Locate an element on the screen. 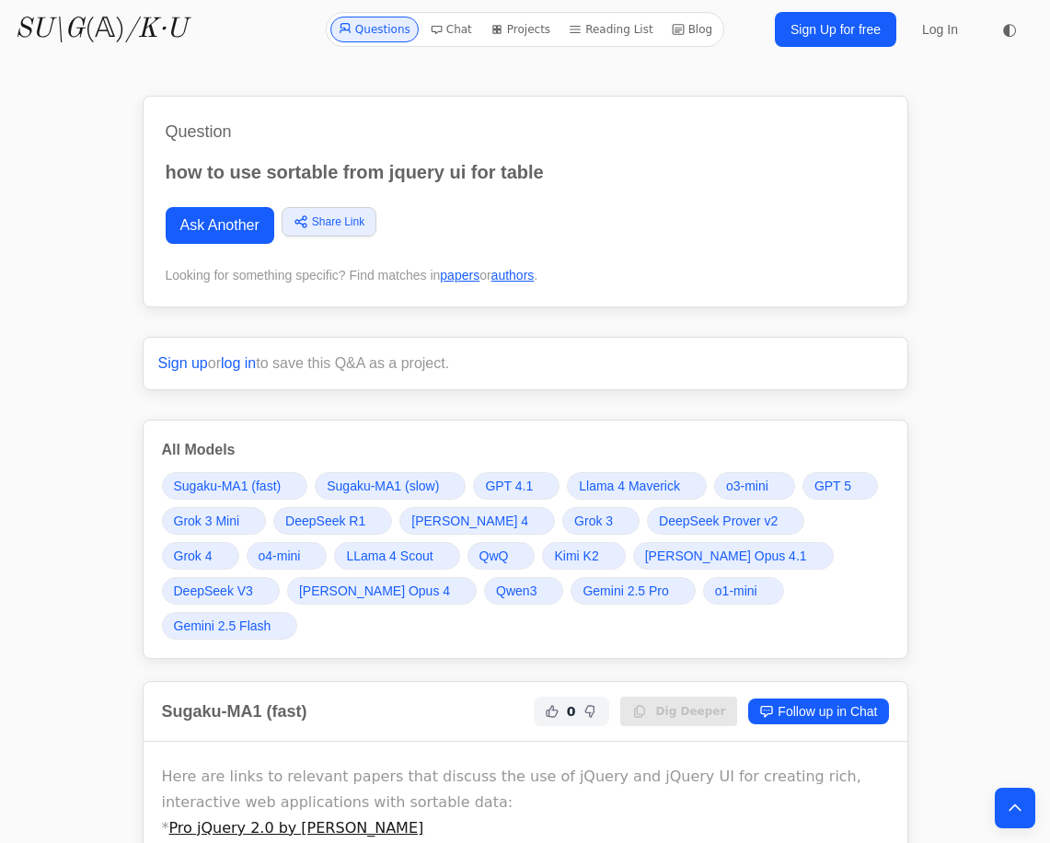 The width and height of the screenshot is (1050, 843). span: Qwen3 is located at coordinates (516, 591).